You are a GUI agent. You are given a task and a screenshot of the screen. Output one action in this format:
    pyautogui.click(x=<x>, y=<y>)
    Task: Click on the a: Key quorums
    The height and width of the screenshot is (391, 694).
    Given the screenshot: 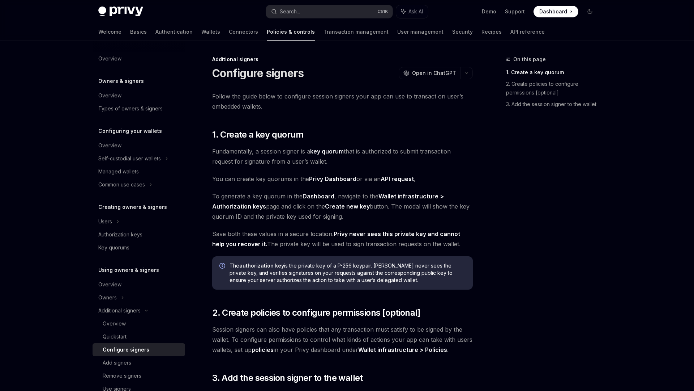 What is the action you would take?
    pyautogui.click(x=139, y=247)
    